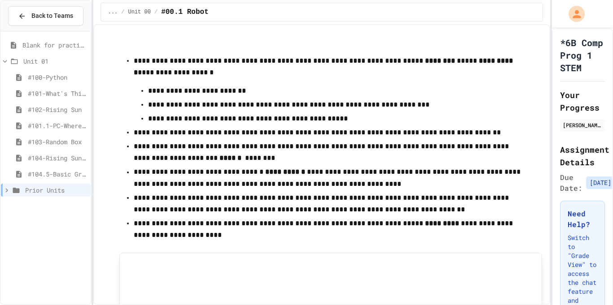 This screenshot has width=613, height=305. I want to click on span: #102-Rising Sun, so click(57, 109).